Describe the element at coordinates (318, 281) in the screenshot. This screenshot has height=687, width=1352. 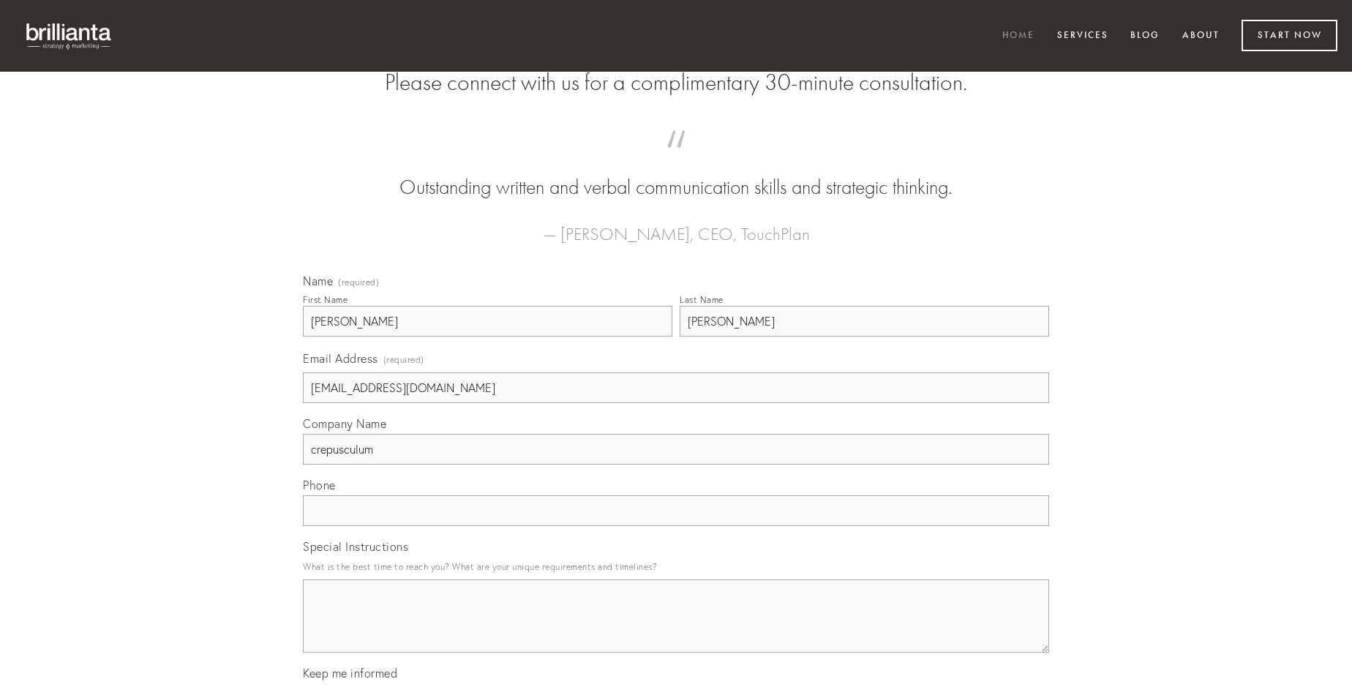
I see `span: Name` at that location.